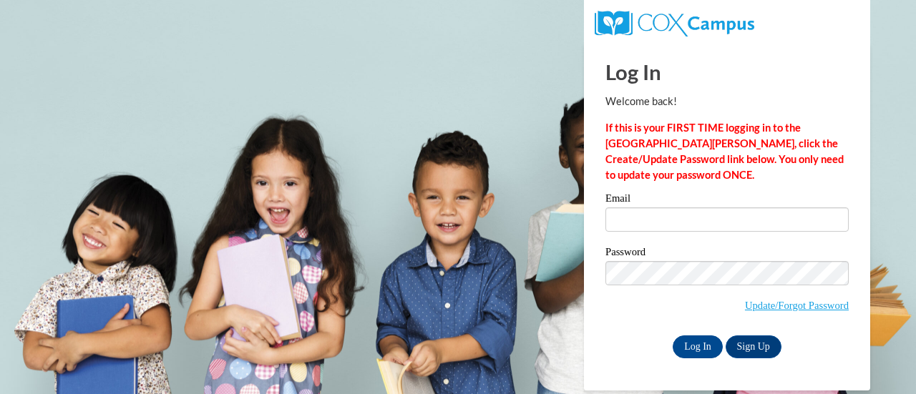  Describe the element at coordinates (697, 347) in the screenshot. I see `input: Log In` at that location.